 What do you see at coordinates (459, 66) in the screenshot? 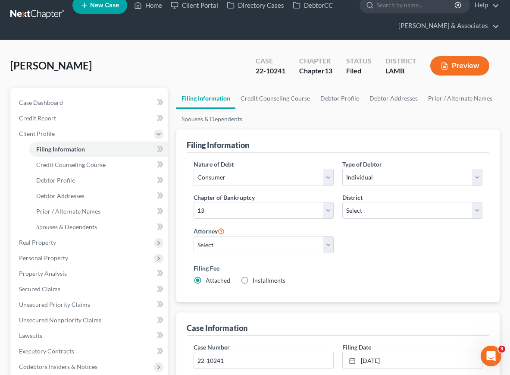
I see `button: Preview` at bounding box center [459, 66].